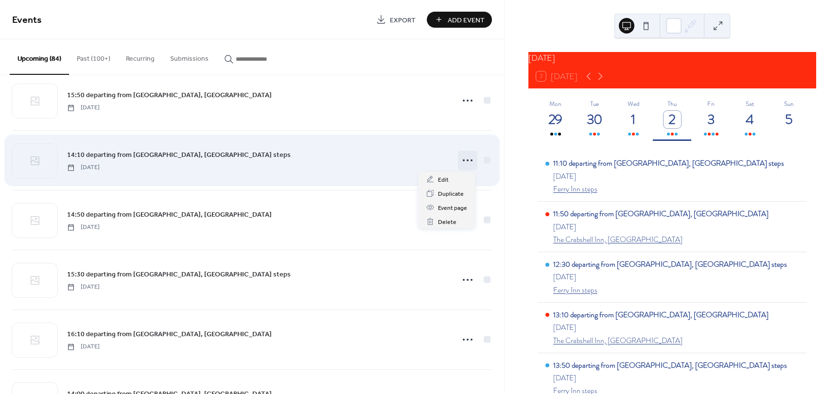 Image resolution: width=840 pixels, height=394 pixels. I want to click on a: Export, so click(396, 19).